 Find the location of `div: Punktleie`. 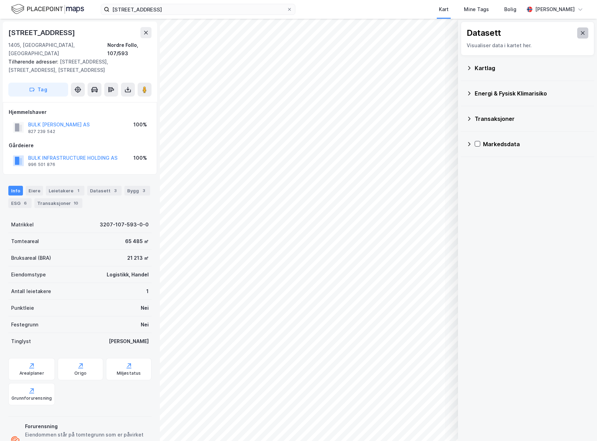

div: Punktleie is located at coordinates (23, 308).